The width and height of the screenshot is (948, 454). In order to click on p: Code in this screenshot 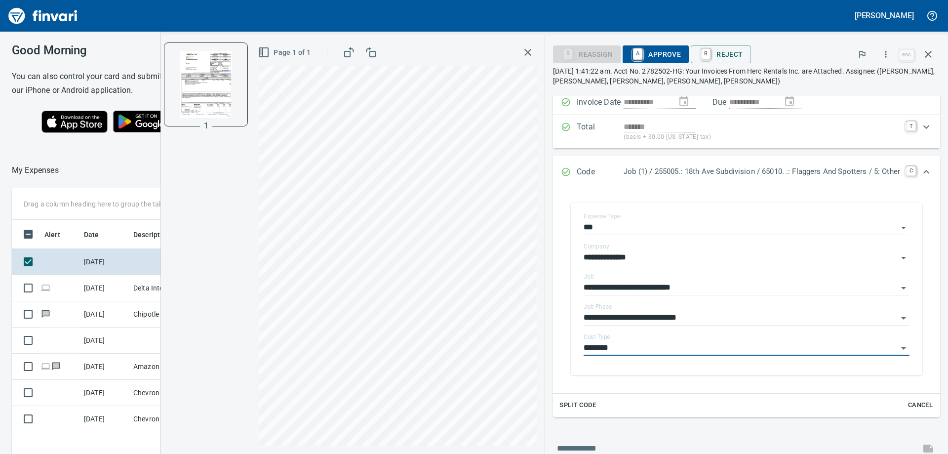, I will do `click(600, 172)`.